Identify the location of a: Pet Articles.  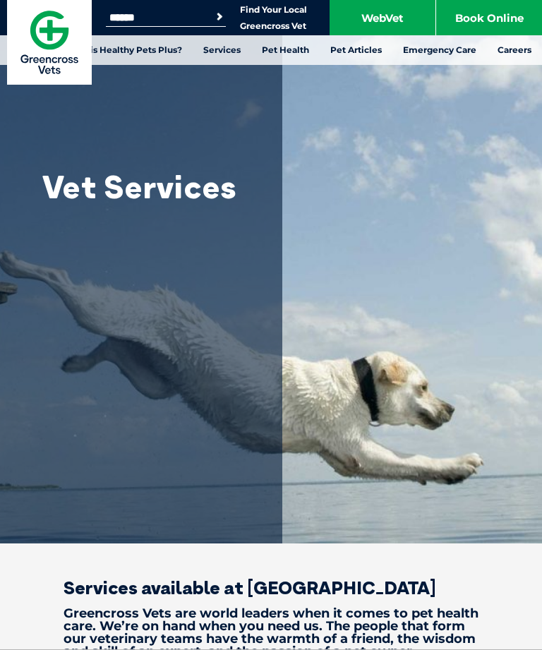
(356, 50).